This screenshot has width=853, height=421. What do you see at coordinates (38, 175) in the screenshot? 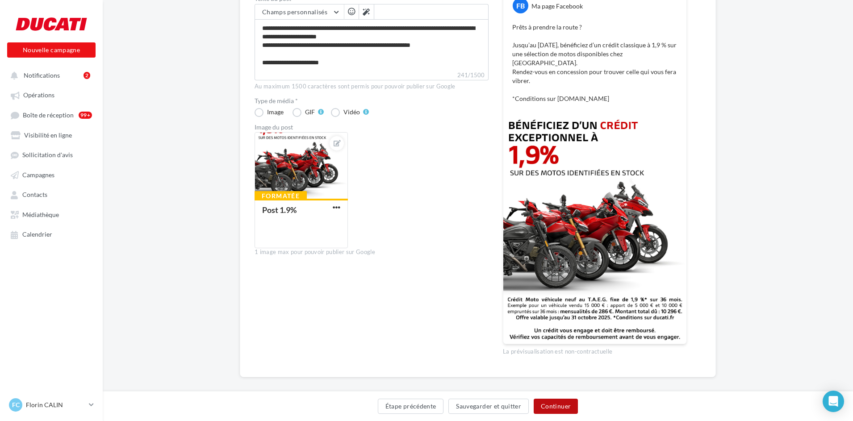
I see `span: Campagnes` at bounding box center [38, 175].